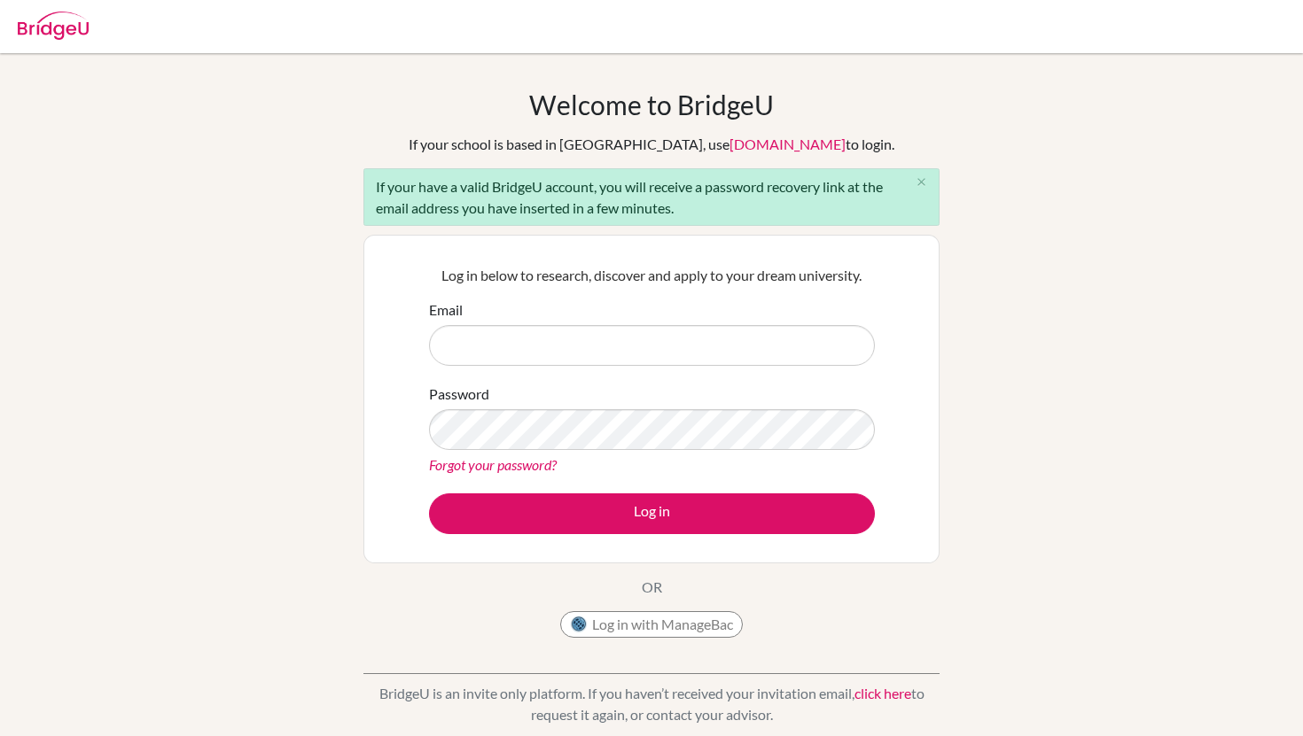 The width and height of the screenshot is (1303, 736). What do you see at coordinates (921, 183) in the screenshot?
I see `button: Close` at bounding box center [921, 183].